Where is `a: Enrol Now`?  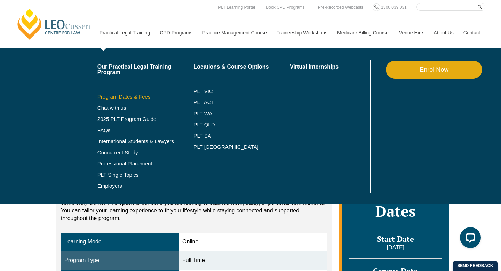 a: Enrol Now is located at coordinates (434, 70).